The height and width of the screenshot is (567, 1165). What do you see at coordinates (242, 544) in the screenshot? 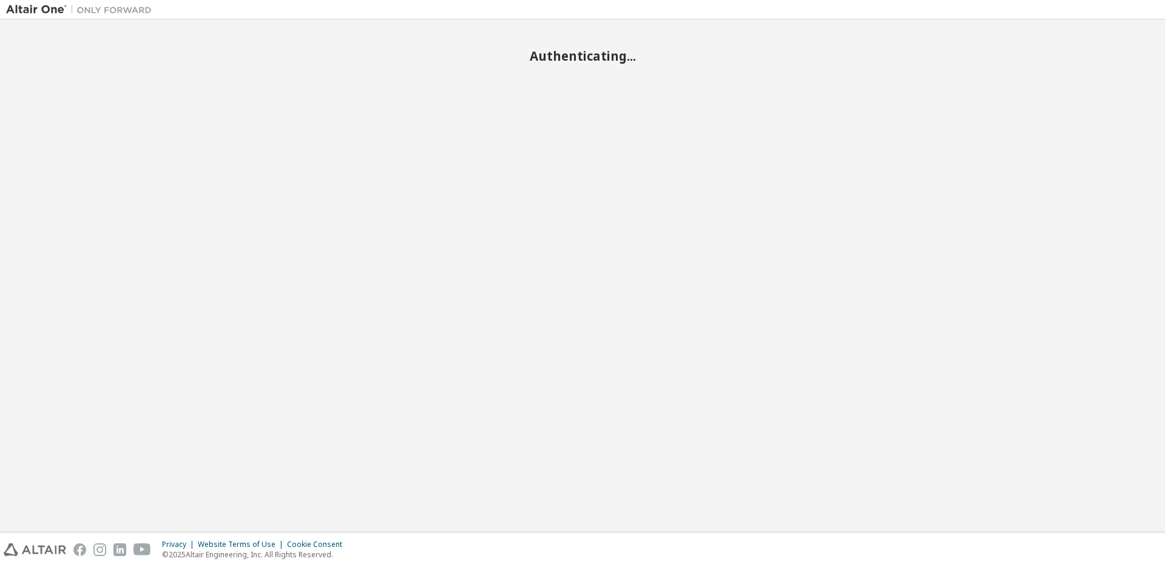
I see `div: Website Terms of Use` at bounding box center [242, 544].